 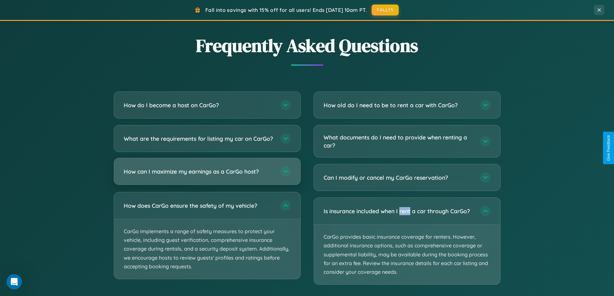 I want to click on p: CarGo implements a range of safety measures to protect your vehicle, including guest verification..., so click(x=207, y=249).